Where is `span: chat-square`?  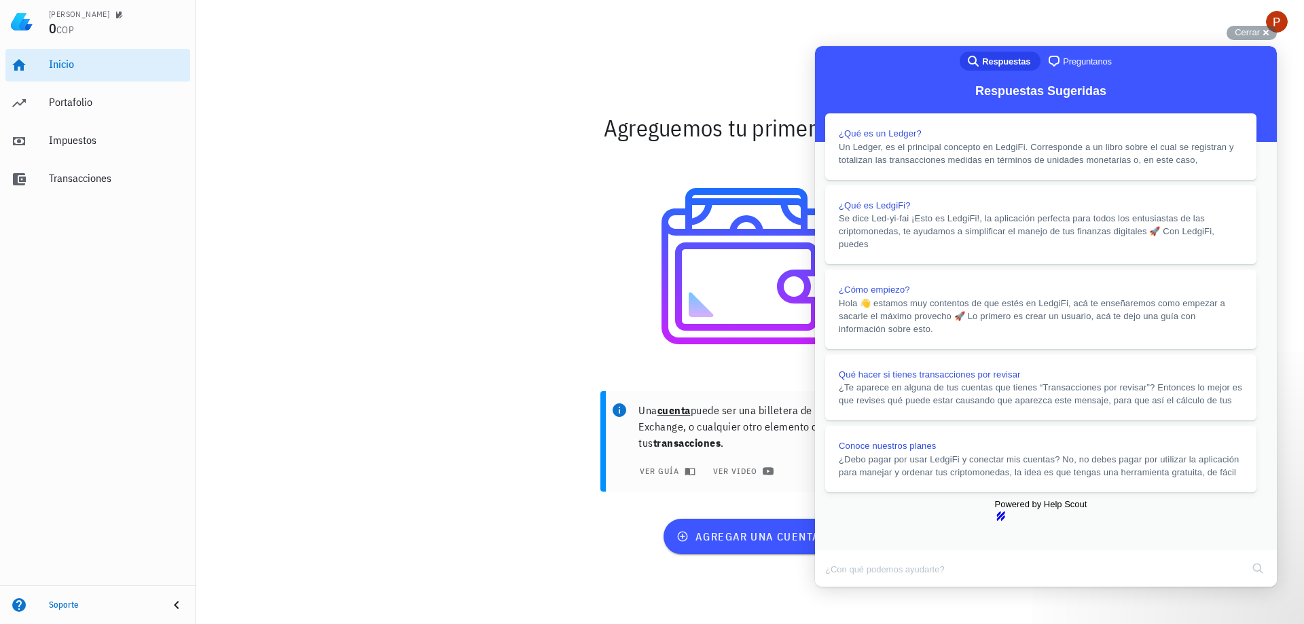 span: chat-square is located at coordinates (239, 15).